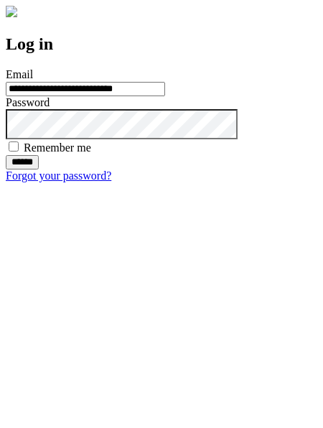 The width and height of the screenshot is (323, 428). I want to click on label: Email, so click(19, 74).